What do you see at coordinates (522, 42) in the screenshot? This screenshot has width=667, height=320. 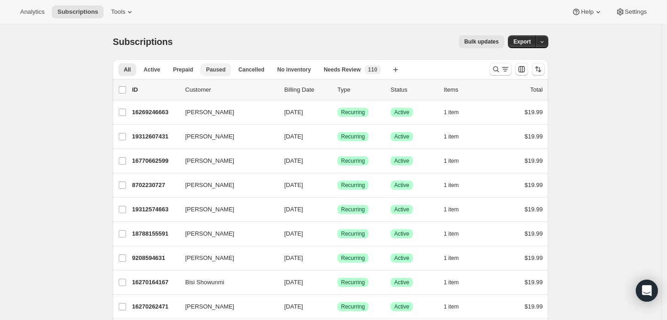 I see `button: Export` at bounding box center [522, 42].